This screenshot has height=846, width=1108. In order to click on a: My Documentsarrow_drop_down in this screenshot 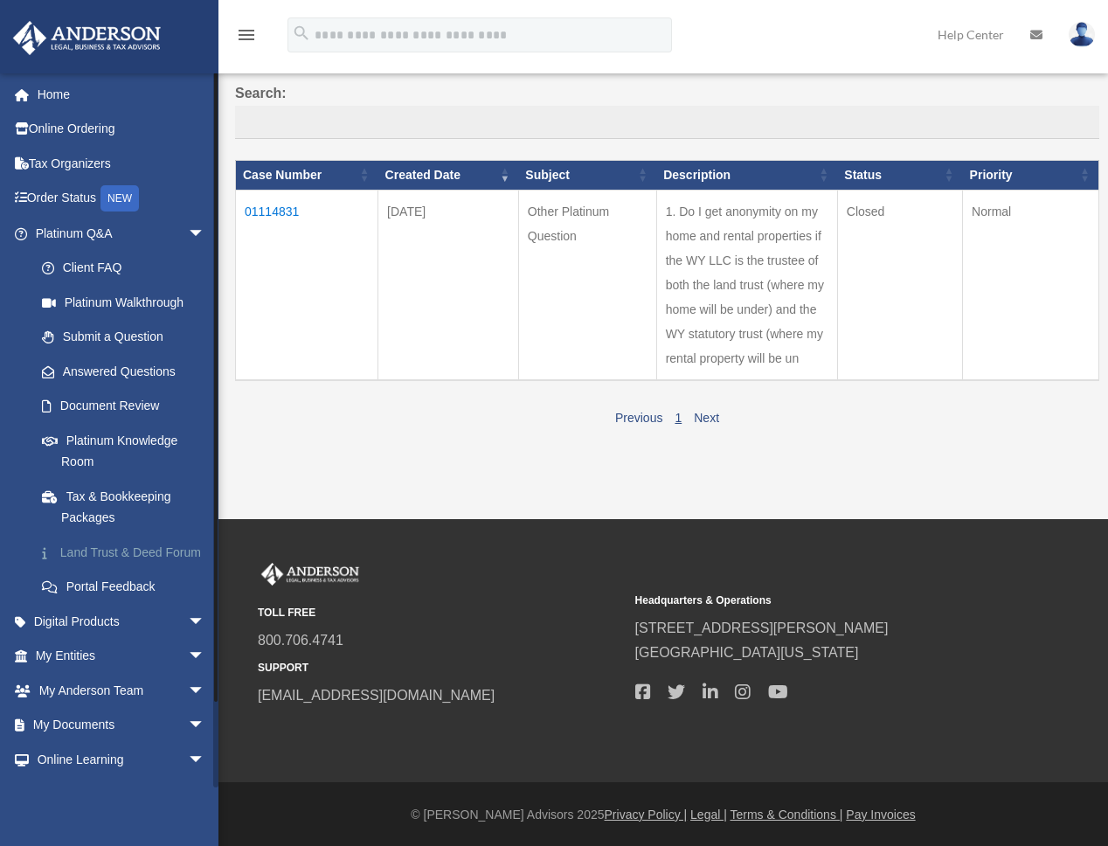, I will do `click(121, 725)`.